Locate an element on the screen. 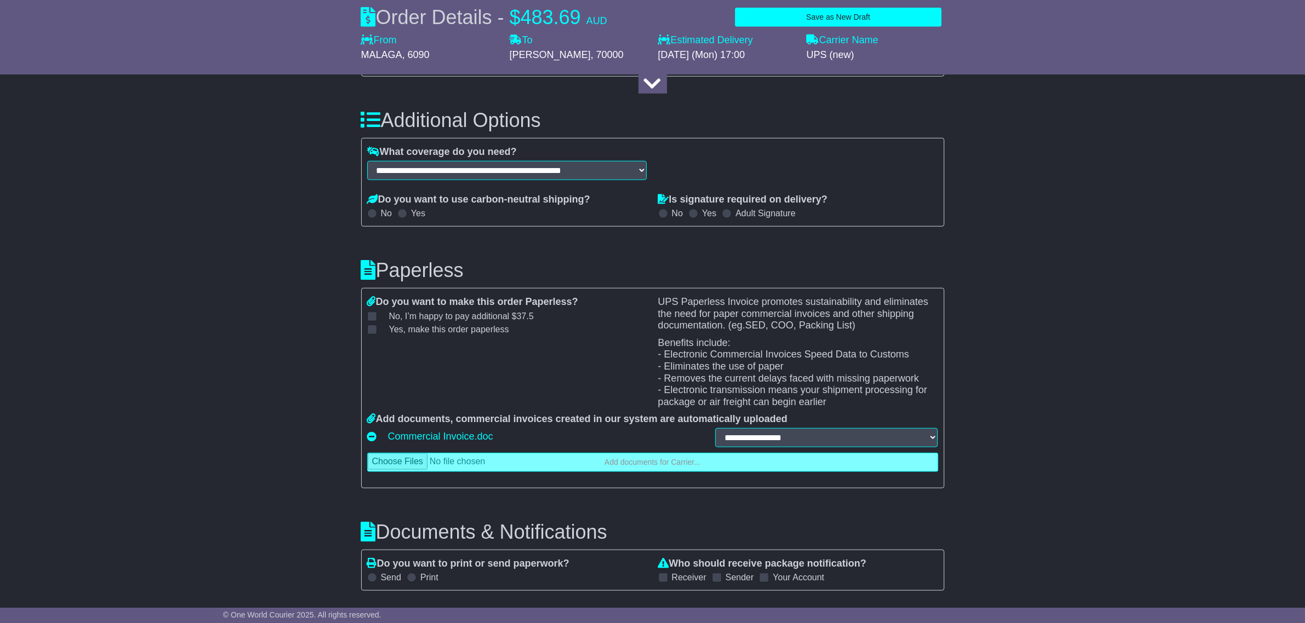 The image size is (1305, 623). label: Do you want to print or send paperwork? is located at coordinates (468, 564).